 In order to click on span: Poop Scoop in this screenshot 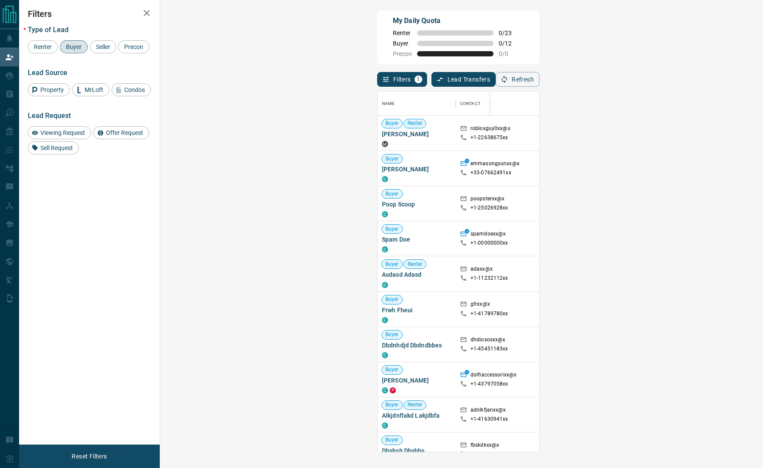, I will do `click(416, 204)`.